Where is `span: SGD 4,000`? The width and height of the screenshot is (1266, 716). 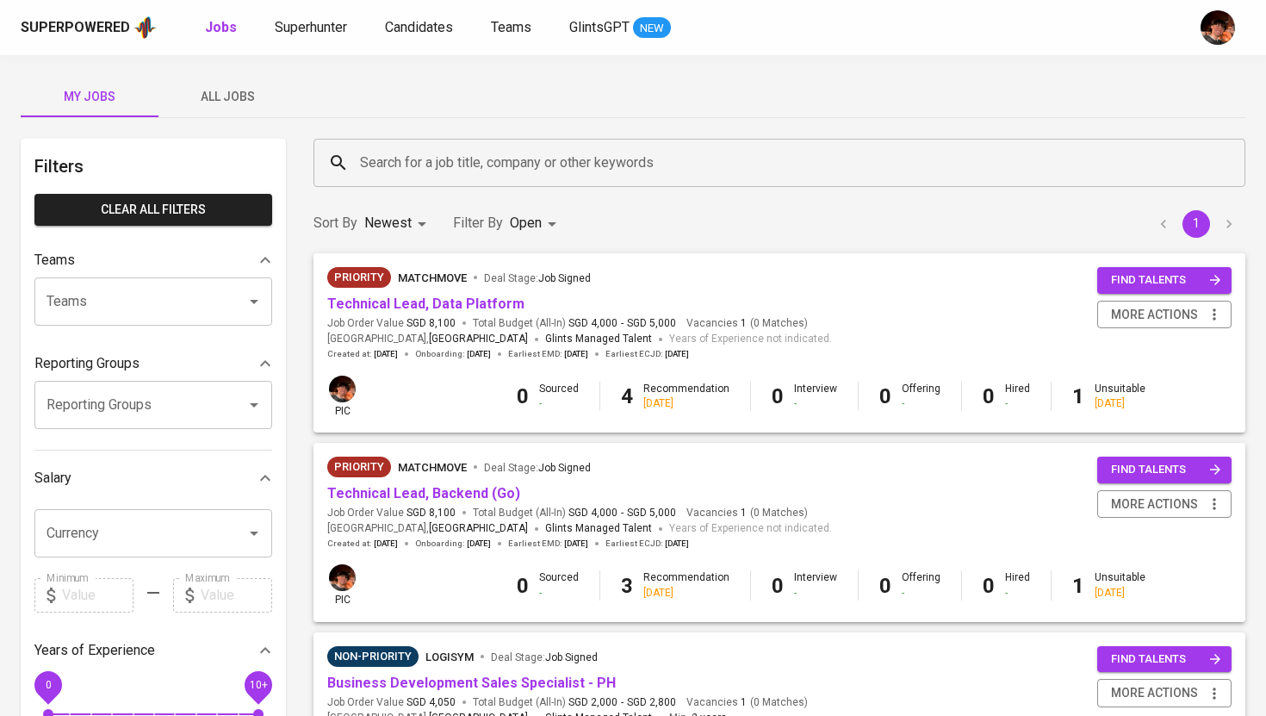
span: SGD 4,000 is located at coordinates (593, 323).